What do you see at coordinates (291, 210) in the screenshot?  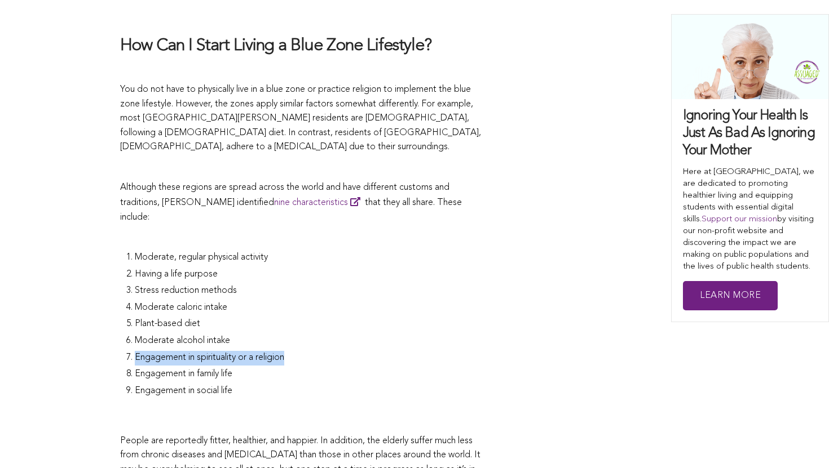 I see `span: that they all share. These include:` at bounding box center [291, 210].